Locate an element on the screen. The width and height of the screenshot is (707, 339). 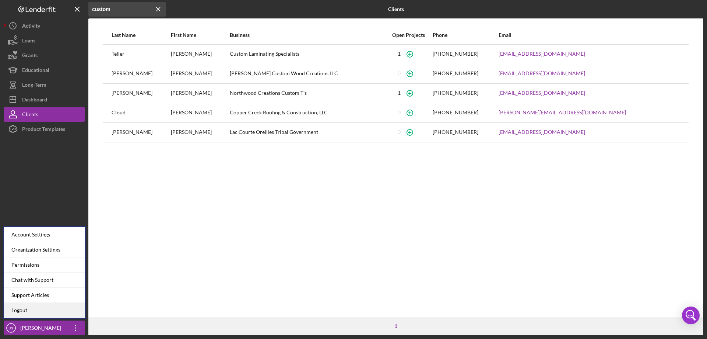
text: JS is located at coordinates (11, 328).